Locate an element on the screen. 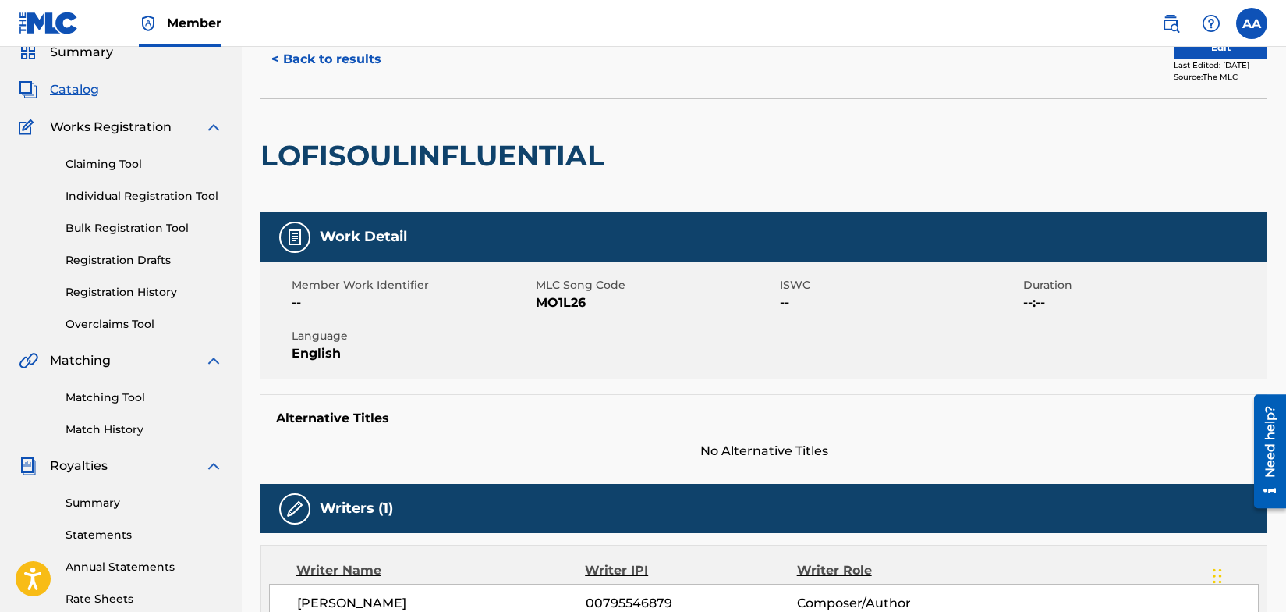  span: ISWC is located at coordinates (900, 285).